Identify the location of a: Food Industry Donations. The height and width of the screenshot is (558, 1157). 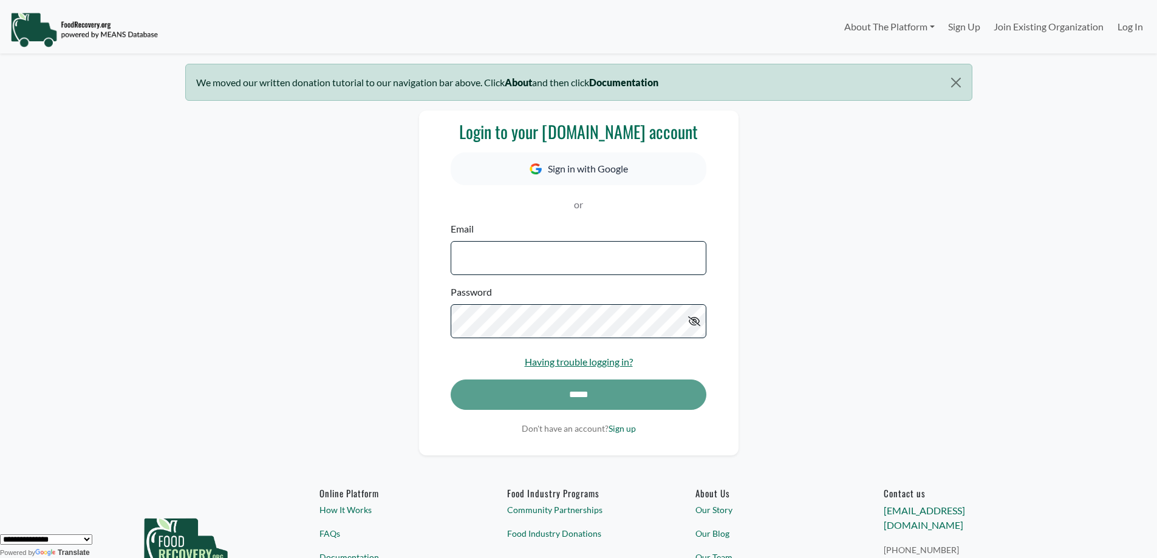
(578, 533).